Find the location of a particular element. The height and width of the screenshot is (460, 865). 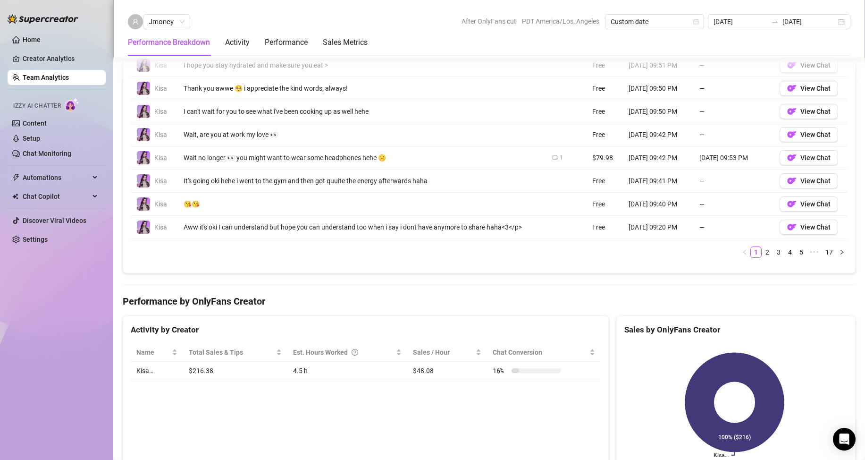

div: Activity by Creator is located at coordinates (366, 329).